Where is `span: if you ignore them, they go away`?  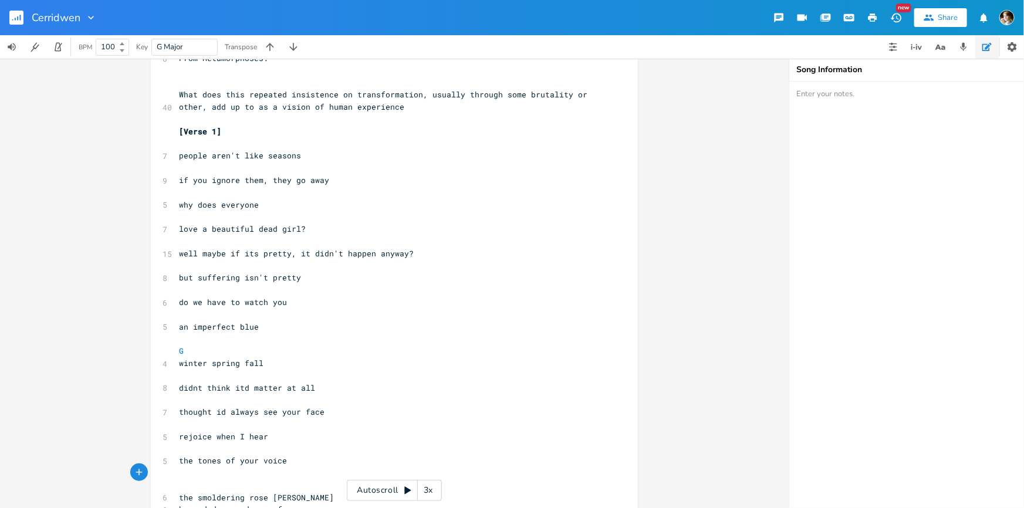
span: if you ignore them, they go away is located at coordinates (254, 180).